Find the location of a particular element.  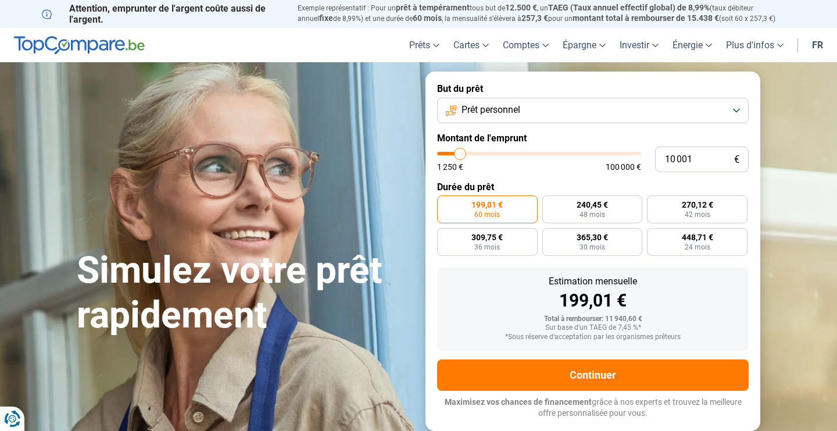

p: grâce à nos experts et trouvez la meilleure offre personnalisée pour vous. is located at coordinates (593, 407).